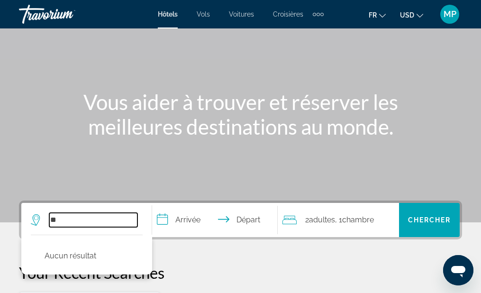 Image resolution: width=481 pixels, height=293 pixels. What do you see at coordinates (240, 273) in the screenshot?
I see `p: Your Recent Searches` at bounding box center [240, 273].